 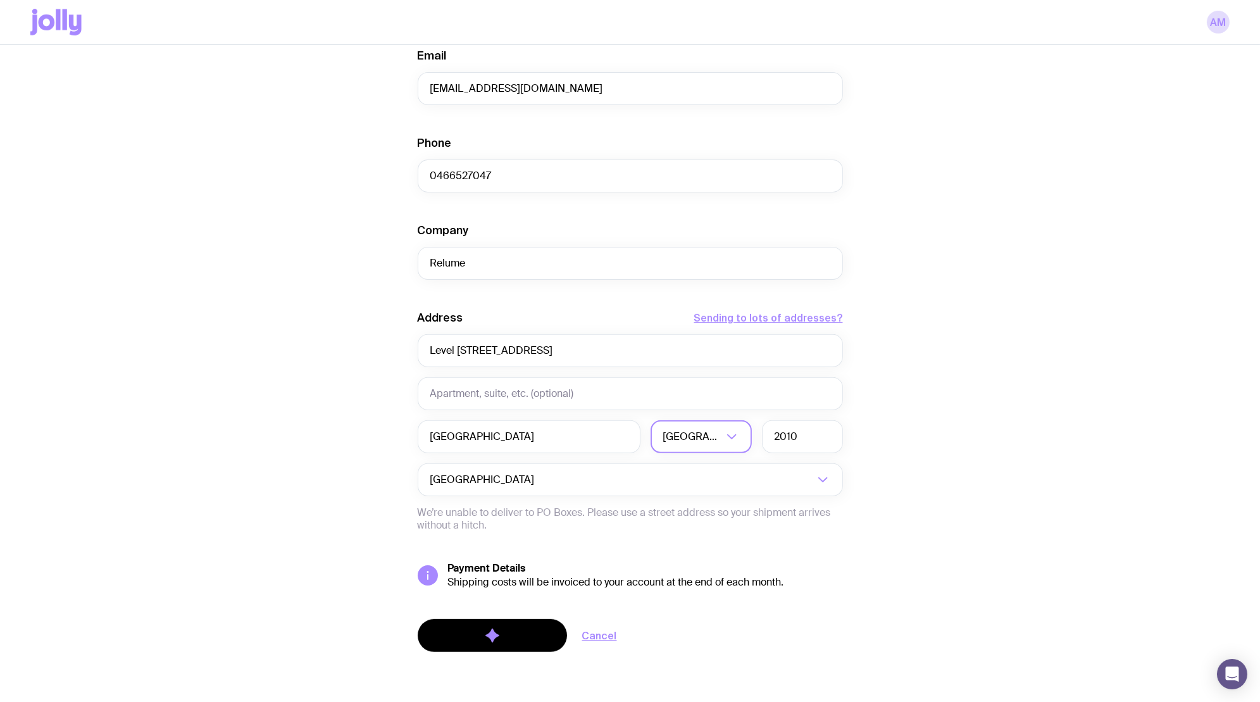 What do you see at coordinates (630, 351) in the screenshot?
I see `input: Street Address` at bounding box center [630, 351].